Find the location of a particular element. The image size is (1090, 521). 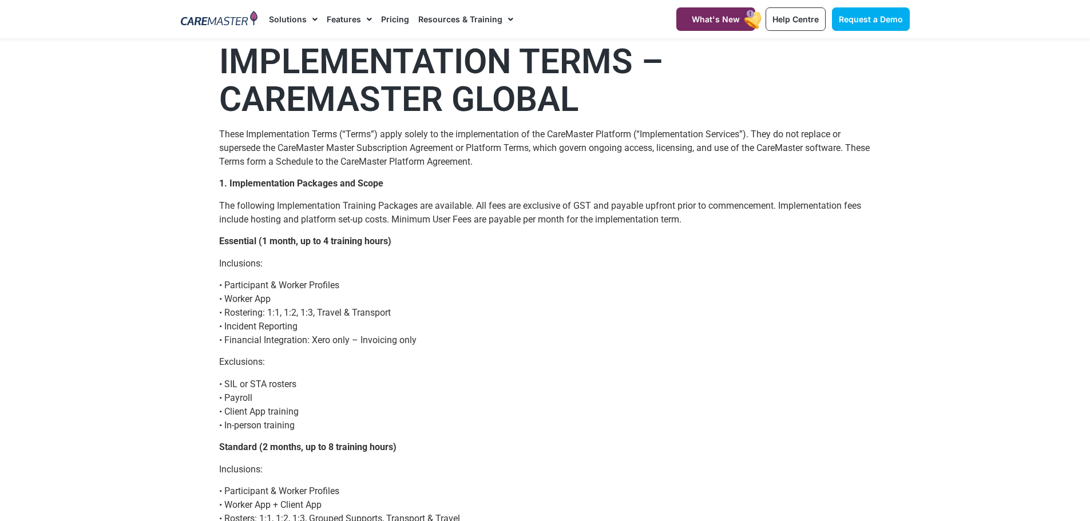

strong: Standard (2 months, up to 8 training hours) is located at coordinates (308, 447).